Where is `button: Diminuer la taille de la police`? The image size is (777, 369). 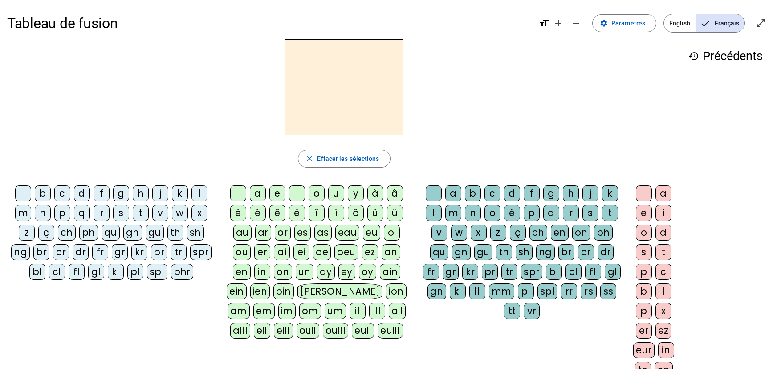
button: Diminuer la taille de la police is located at coordinates (576, 23).